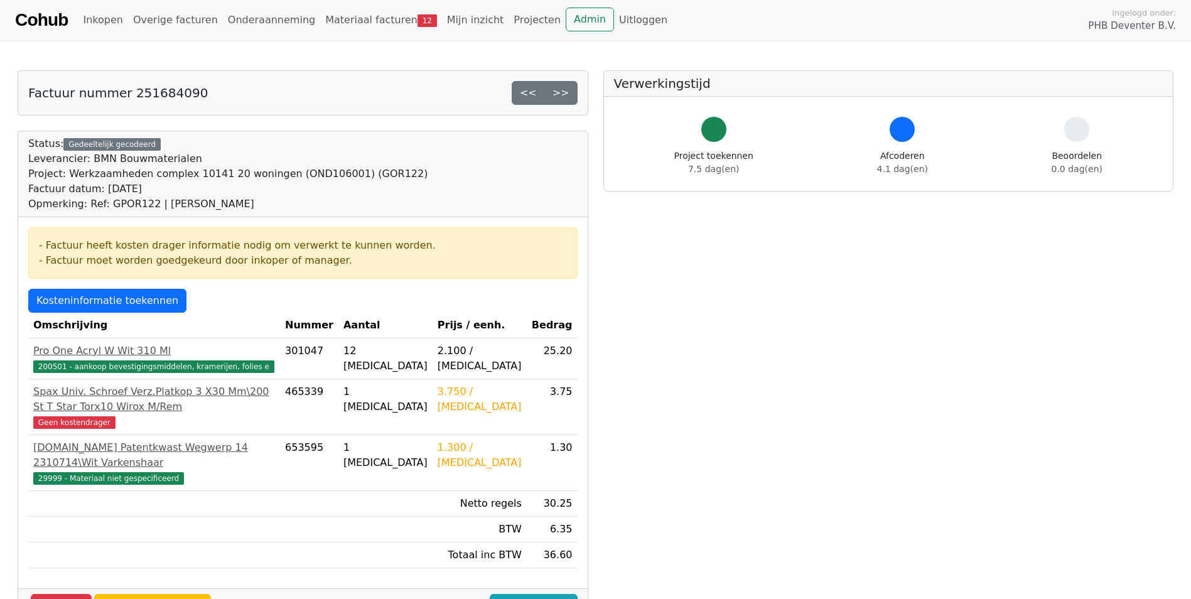 This screenshot has height=599, width=1191. What do you see at coordinates (552, 503) in the screenshot?
I see `td: 30.25` at bounding box center [552, 503].